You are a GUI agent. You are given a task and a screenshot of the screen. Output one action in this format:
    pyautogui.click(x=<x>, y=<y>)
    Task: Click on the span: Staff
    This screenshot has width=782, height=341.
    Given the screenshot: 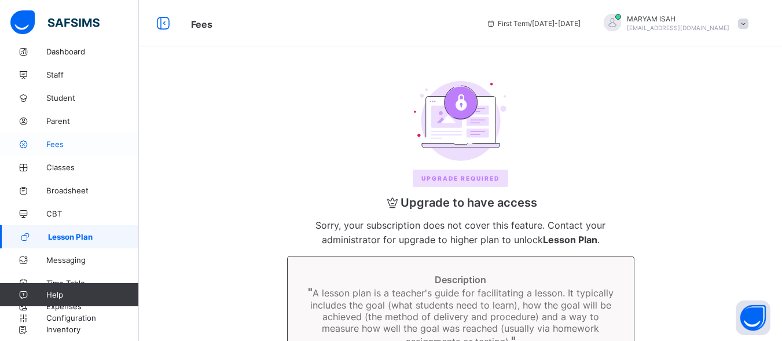 What is the action you would take?
    pyautogui.click(x=93, y=75)
    